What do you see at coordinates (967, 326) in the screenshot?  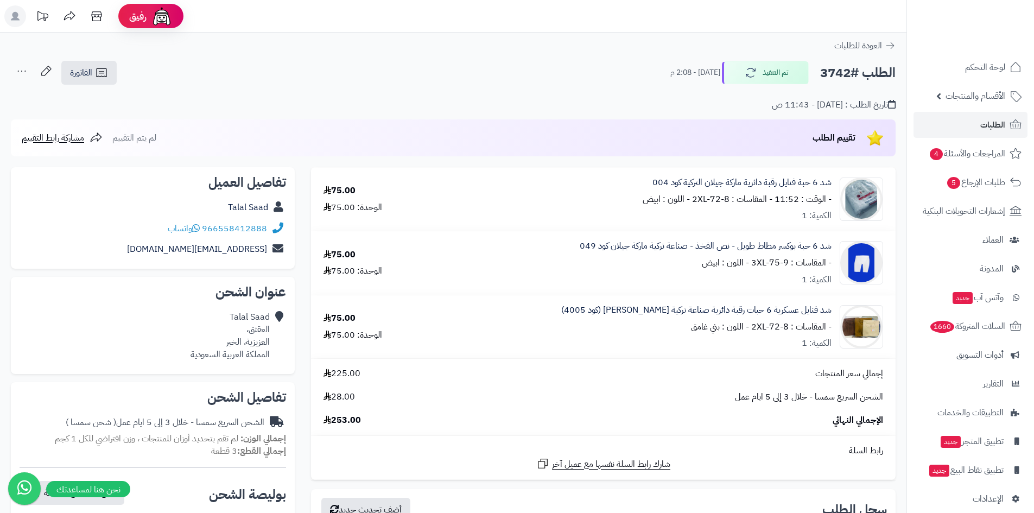 I see `span: السلات المتروكة` at bounding box center [967, 326].